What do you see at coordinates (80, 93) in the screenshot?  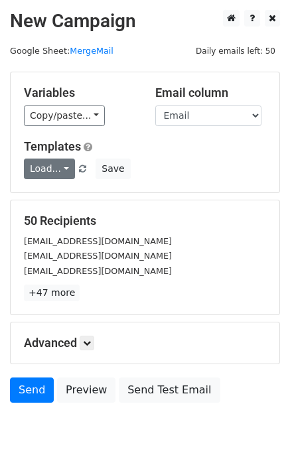 I see `h5: Variables` at bounding box center [80, 93].